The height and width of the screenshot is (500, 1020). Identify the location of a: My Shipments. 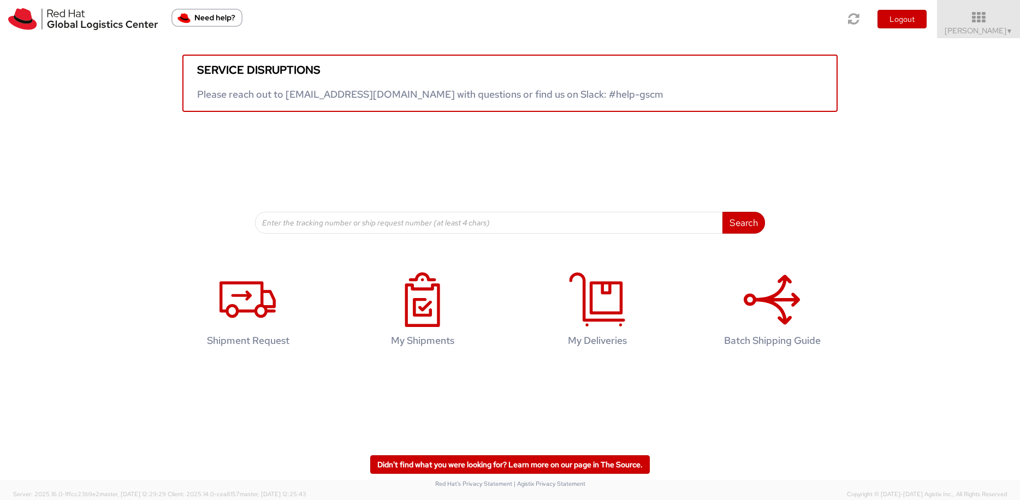
(423, 312).